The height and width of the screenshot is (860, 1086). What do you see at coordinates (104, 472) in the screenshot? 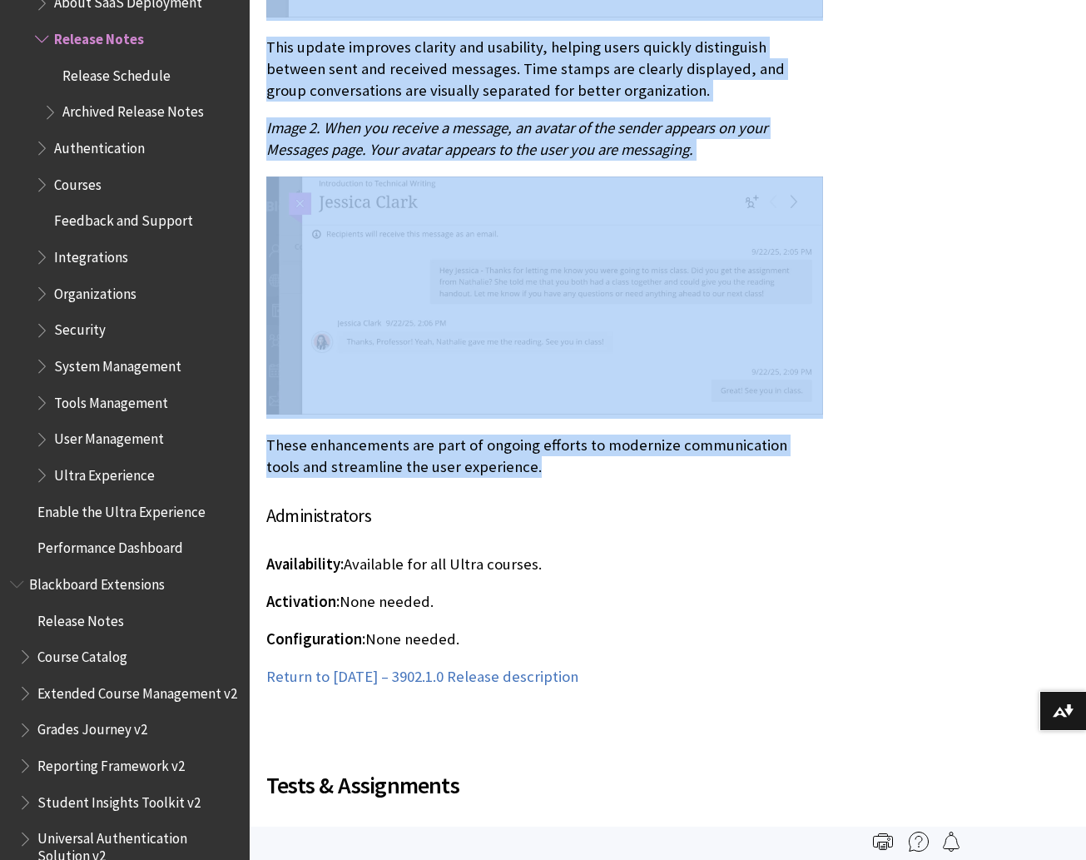
I see `span: Ultra Experience` at bounding box center [104, 472].